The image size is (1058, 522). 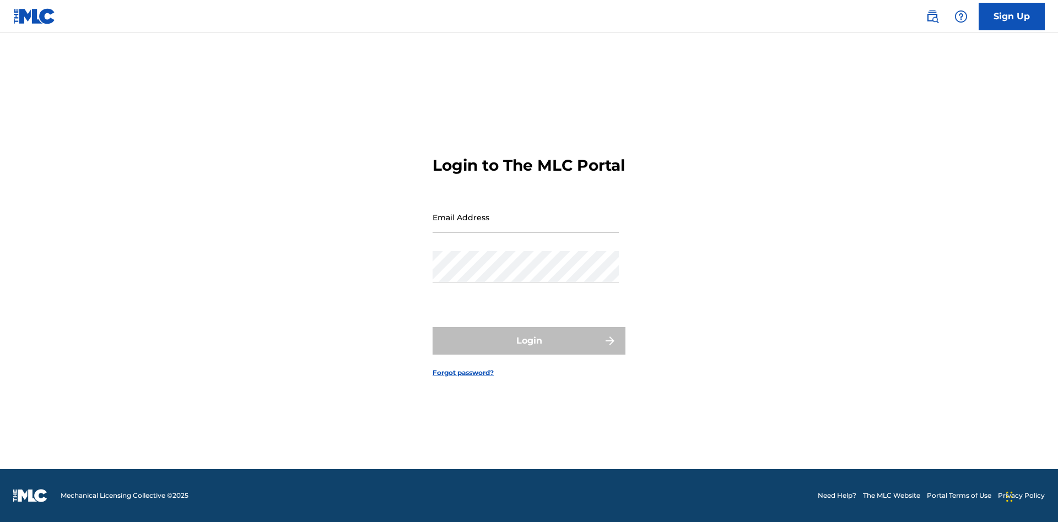 I want to click on a: The MLC Website, so click(x=892, y=496).